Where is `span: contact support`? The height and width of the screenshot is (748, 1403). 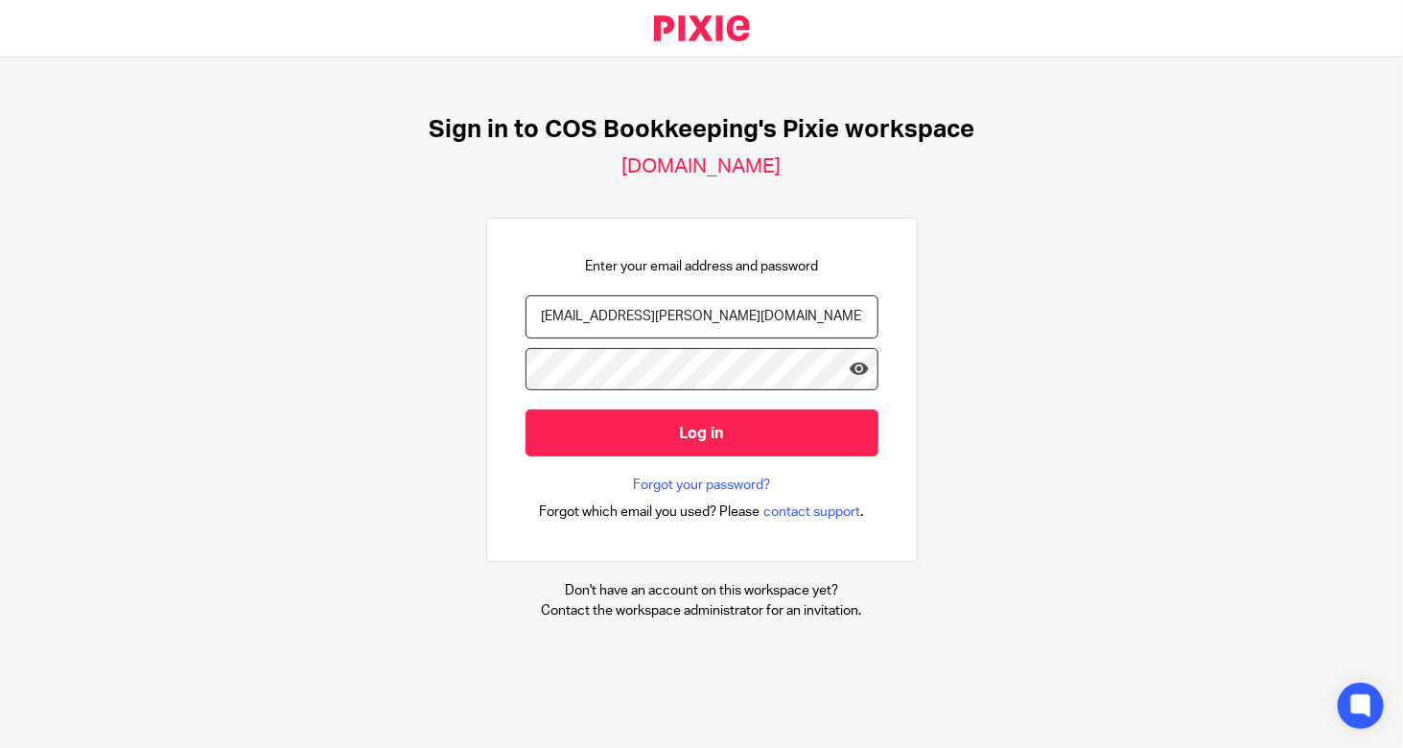 span: contact support is located at coordinates (811, 512).